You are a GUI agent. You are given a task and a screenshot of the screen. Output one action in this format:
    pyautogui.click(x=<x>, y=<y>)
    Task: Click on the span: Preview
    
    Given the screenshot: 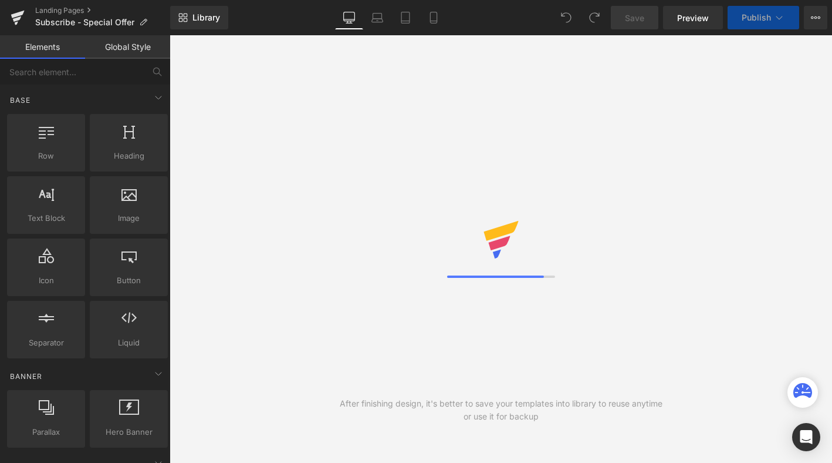 What is the action you would take?
    pyautogui.click(x=693, y=18)
    